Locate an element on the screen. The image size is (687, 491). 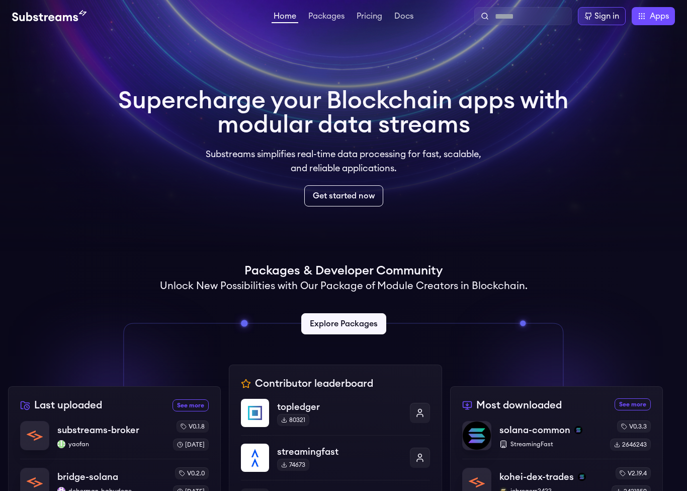
p: yaofan is located at coordinates (111, 444).